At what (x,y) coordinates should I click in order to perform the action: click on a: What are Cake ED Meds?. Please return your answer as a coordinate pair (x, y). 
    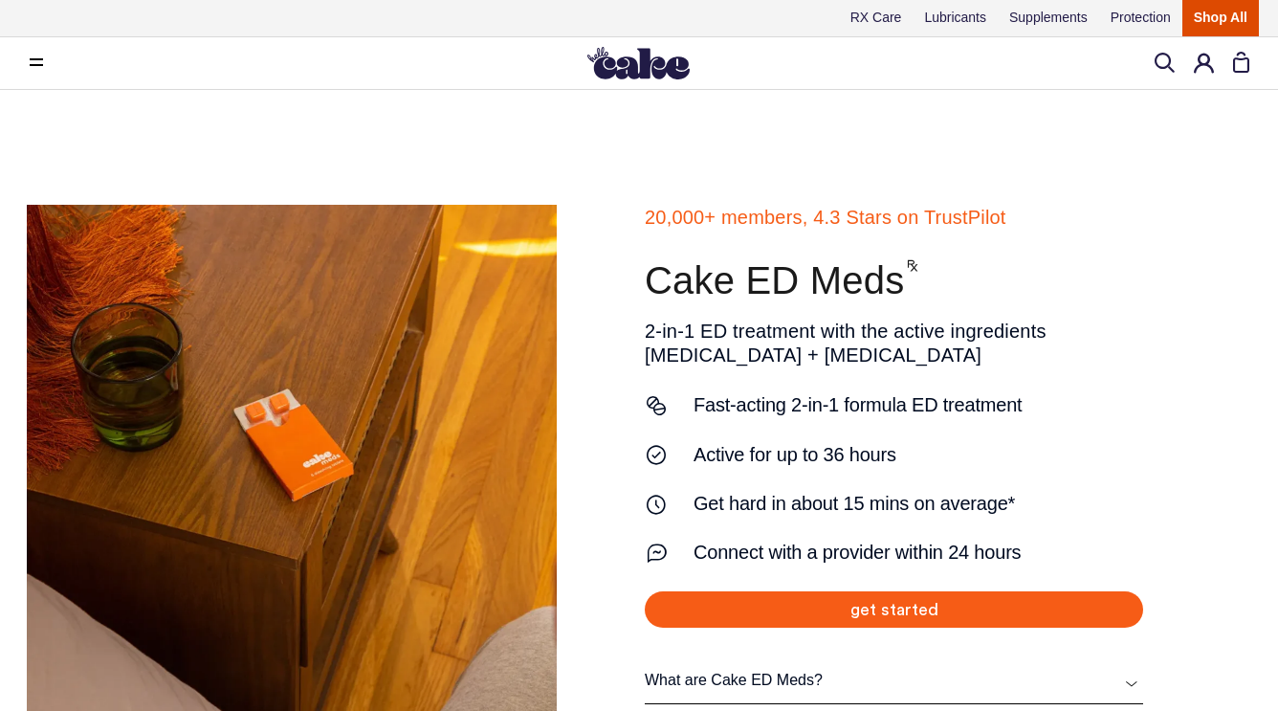
    Looking at the image, I should click on (894, 680).